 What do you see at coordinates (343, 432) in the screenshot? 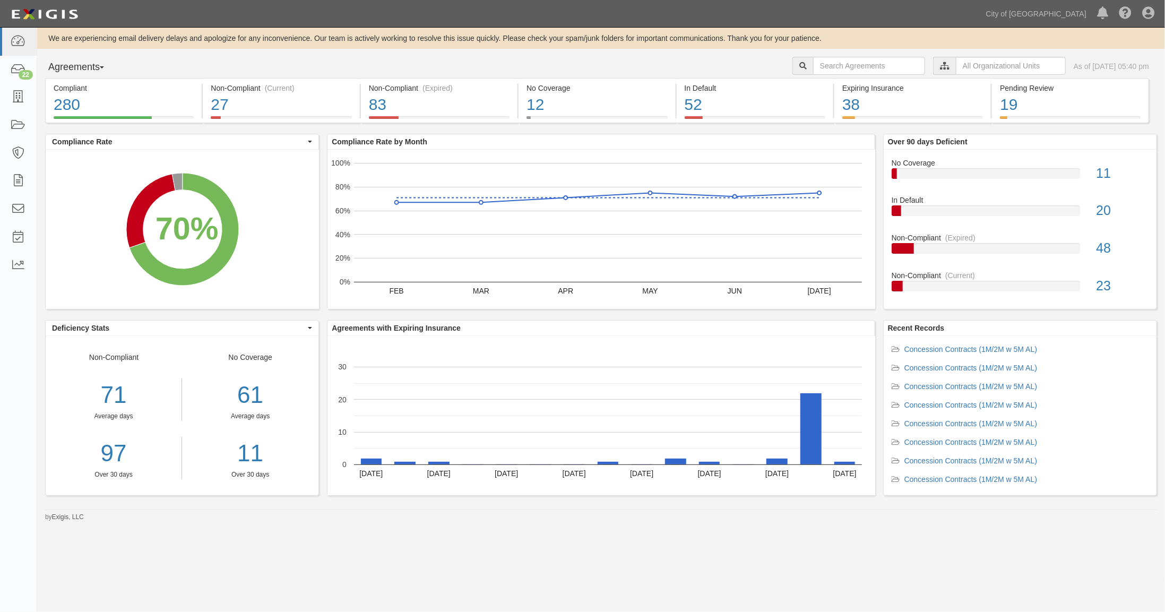
I see `text: 10` at bounding box center [343, 432].